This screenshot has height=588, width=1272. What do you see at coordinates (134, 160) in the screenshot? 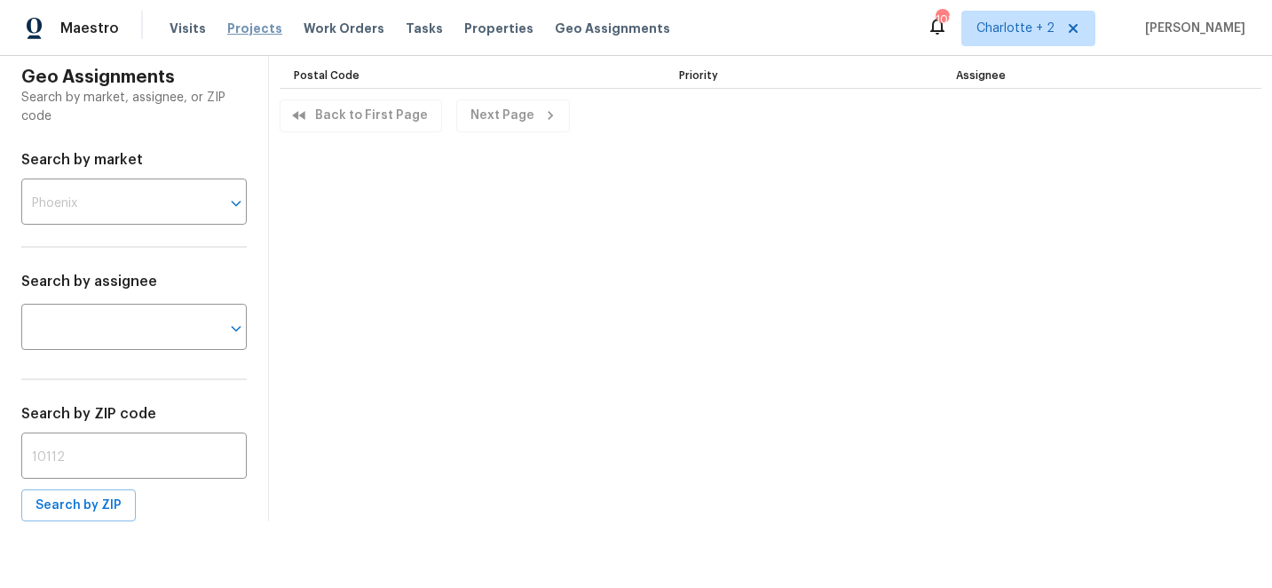
I see `h6: Search by market` at bounding box center [134, 160].